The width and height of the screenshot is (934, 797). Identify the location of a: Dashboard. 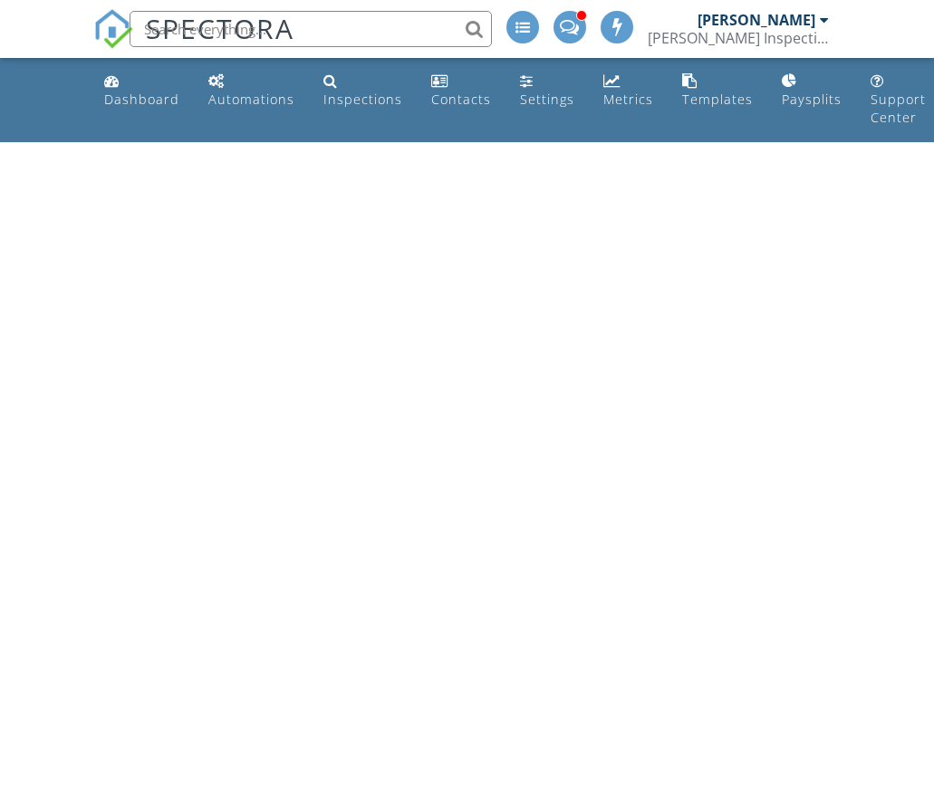
(141, 91).